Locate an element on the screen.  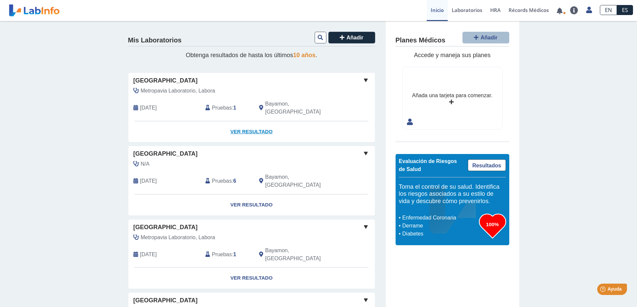
span: Evaluación de Riesgos de Salud is located at coordinates (428, 165).